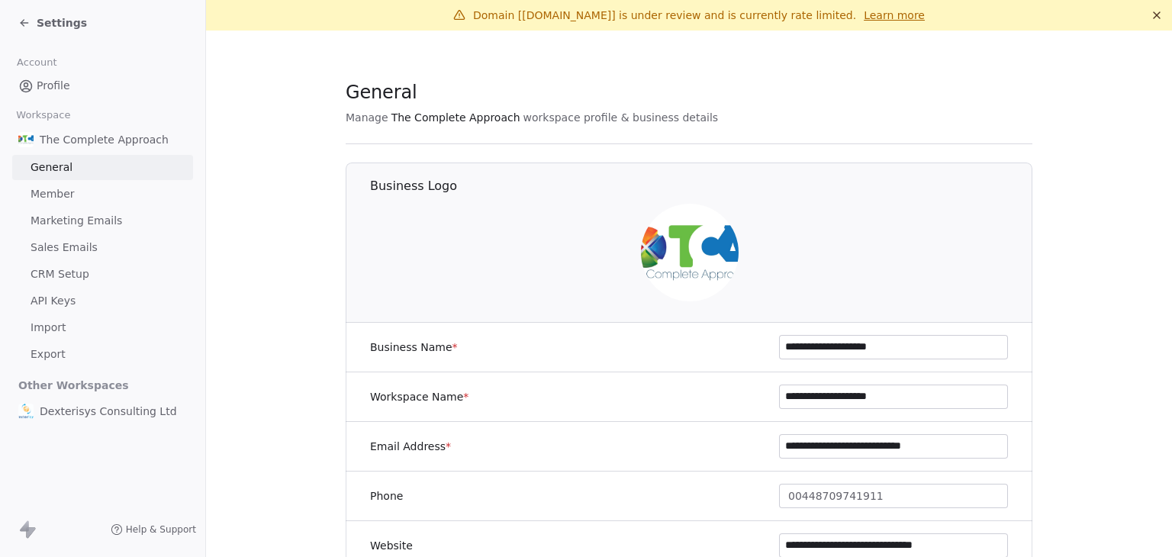  Describe the element at coordinates (76, 221) in the screenshot. I see `span: Marketing Emails` at that location.